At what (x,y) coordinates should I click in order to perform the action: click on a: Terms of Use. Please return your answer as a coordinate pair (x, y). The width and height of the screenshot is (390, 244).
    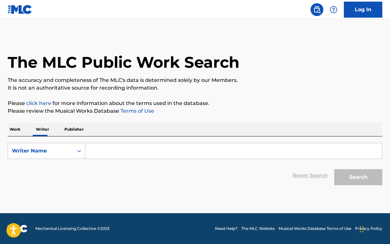
    Looking at the image, I should click on (137, 111).